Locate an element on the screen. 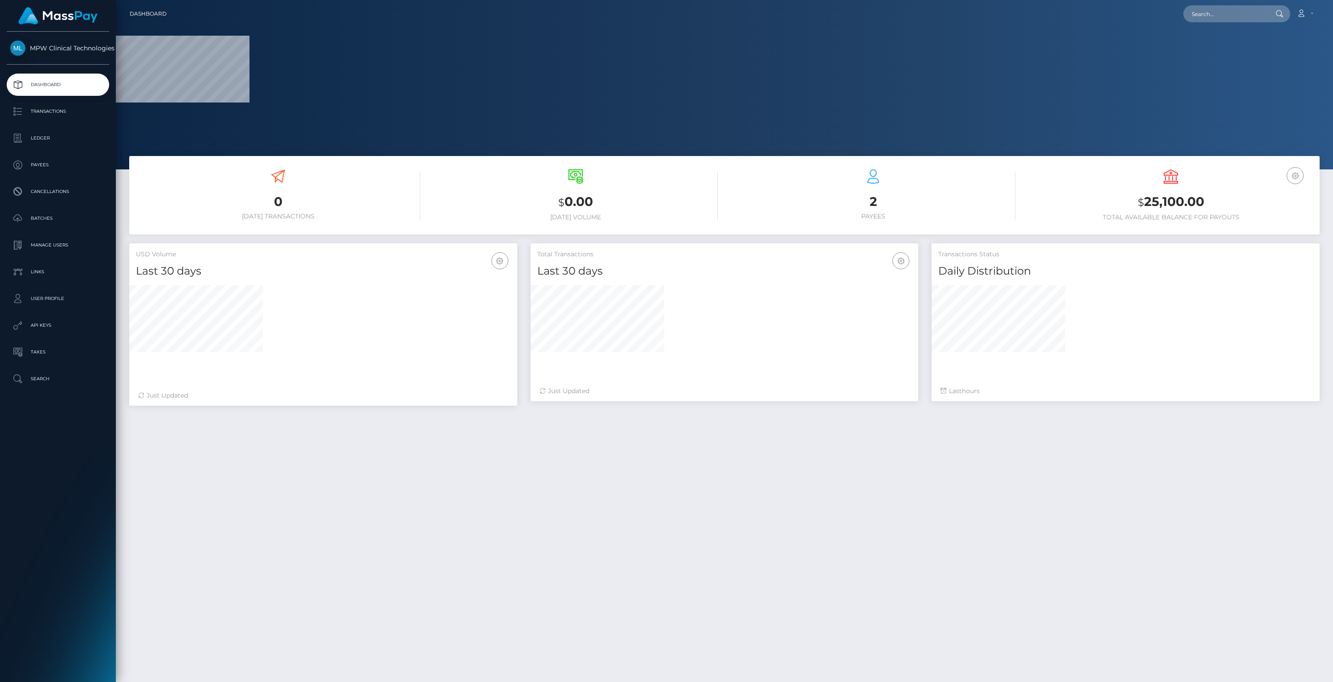 This screenshot has width=1333, height=682. p: Search is located at coordinates (58, 379).